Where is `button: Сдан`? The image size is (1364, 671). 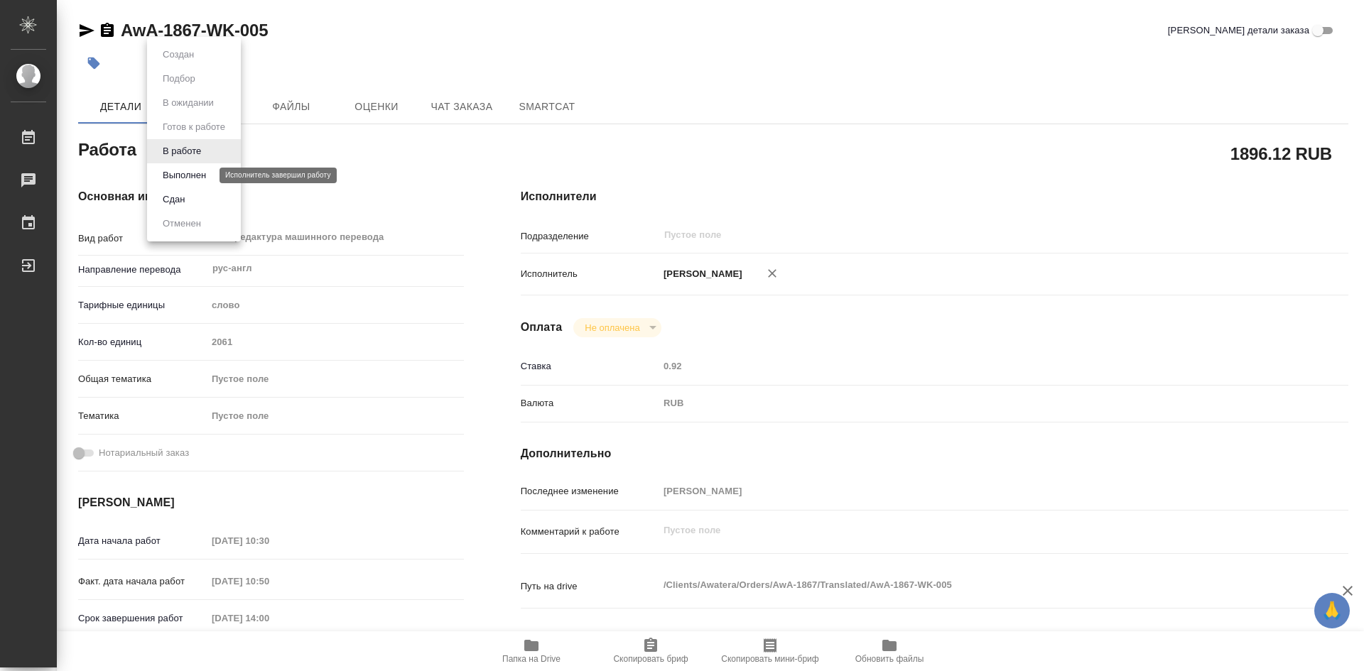 button: Сдан is located at coordinates (173, 200).